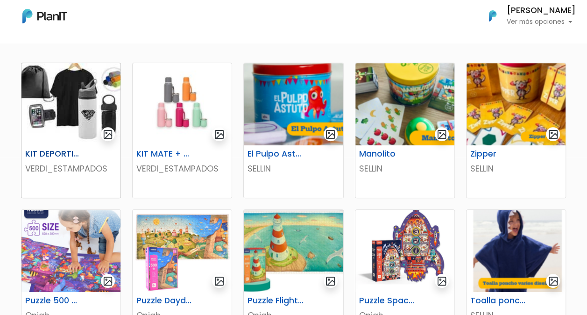 This screenshot has height=315, width=587. What do you see at coordinates (54, 154) in the screenshot?
I see `h6: KIT DEPORTIVO` at bounding box center [54, 154].